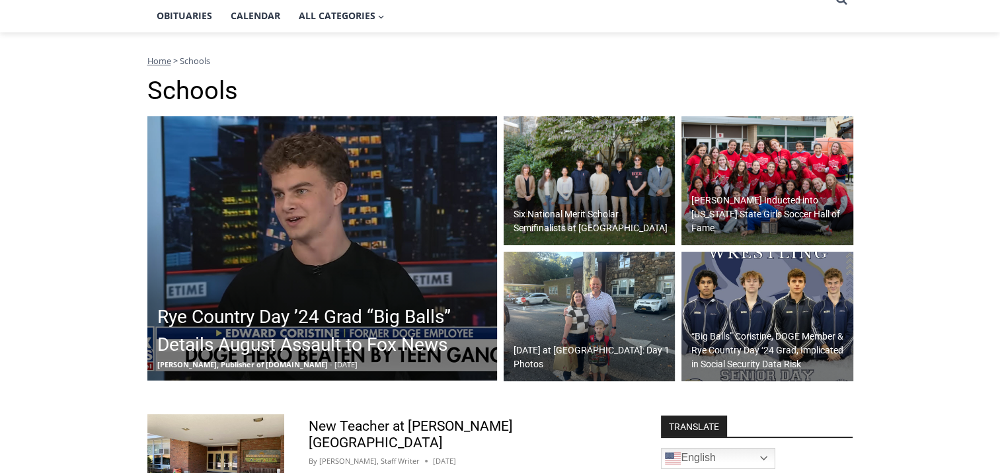 The width and height of the screenshot is (1000, 473). What do you see at coordinates (159, 61) in the screenshot?
I see `a: Home` at bounding box center [159, 61].